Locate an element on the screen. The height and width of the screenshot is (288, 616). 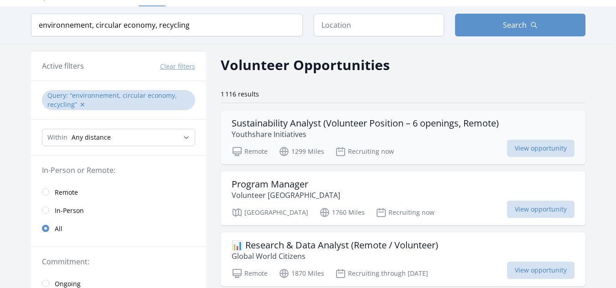
p: 1299 Miles is located at coordinates (301, 152).